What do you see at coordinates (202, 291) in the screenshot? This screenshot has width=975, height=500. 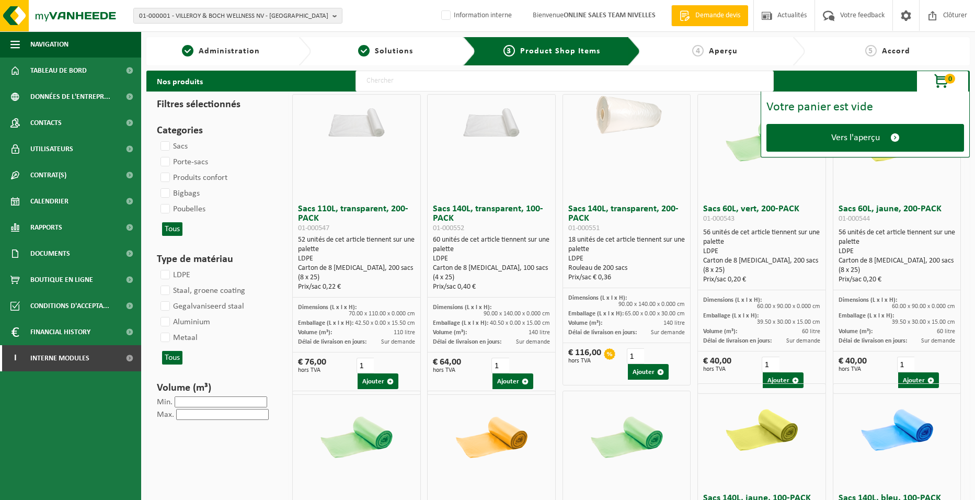 I see `label: Staal, groene coating` at bounding box center [202, 291].